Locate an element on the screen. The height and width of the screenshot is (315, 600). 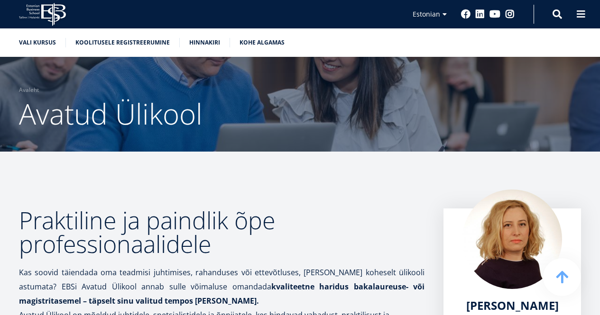
a: Linkedin is located at coordinates (480, 14).